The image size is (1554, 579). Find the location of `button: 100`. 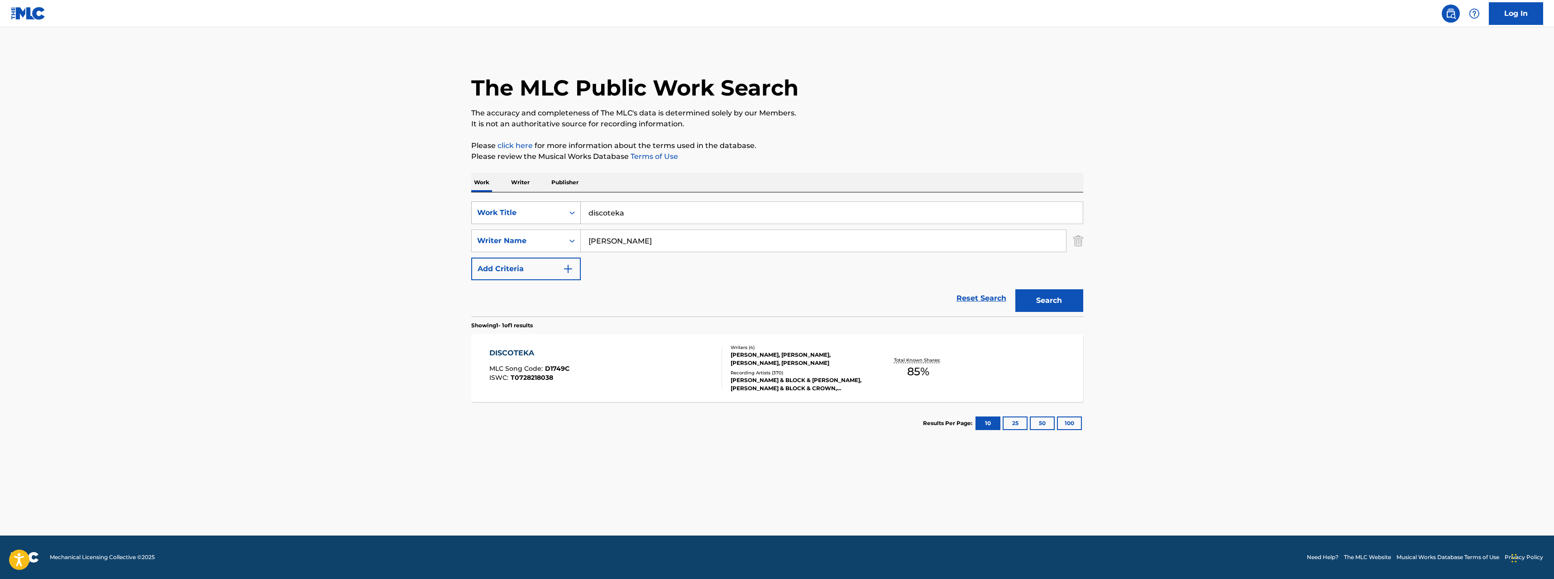

button: 100 is located at coordinates (1069, 423).